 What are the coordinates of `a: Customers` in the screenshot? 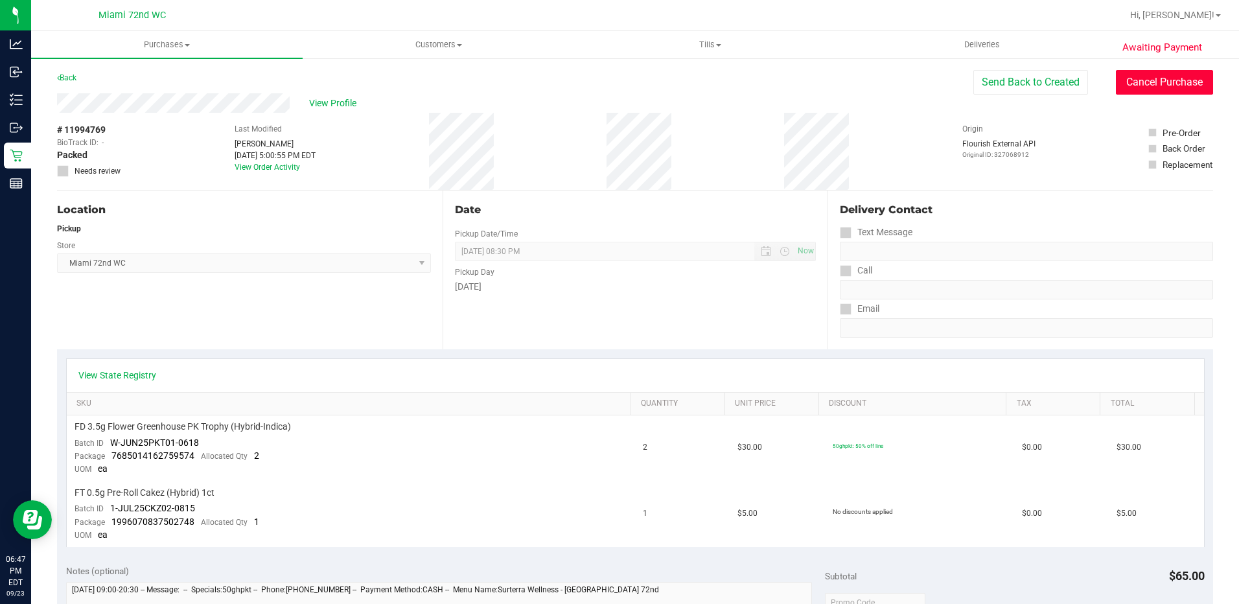 It's located at (438, 45).